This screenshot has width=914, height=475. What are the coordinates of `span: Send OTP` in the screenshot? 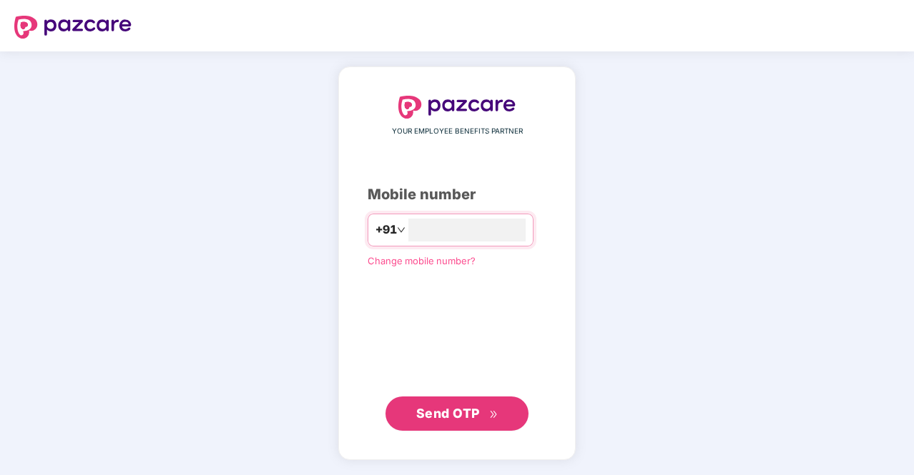 It's located at (448, 413).